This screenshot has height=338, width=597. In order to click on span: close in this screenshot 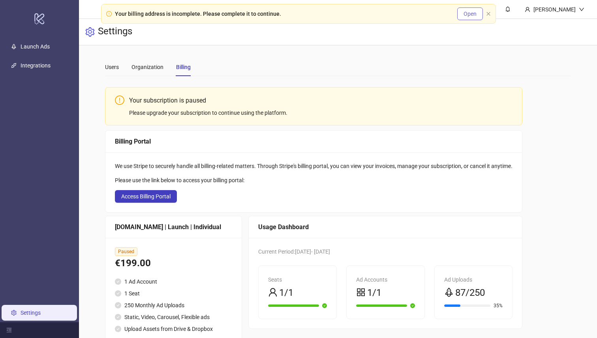, I will do `click(488, 14)`.